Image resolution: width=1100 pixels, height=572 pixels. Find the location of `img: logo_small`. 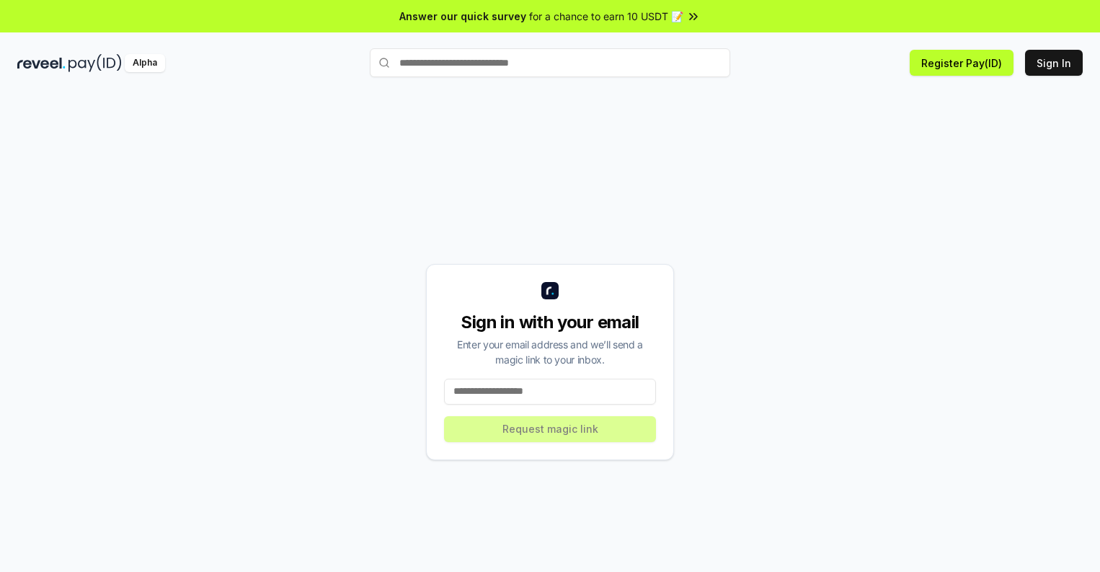

img: logo_small is located at coordinates (550, 291).